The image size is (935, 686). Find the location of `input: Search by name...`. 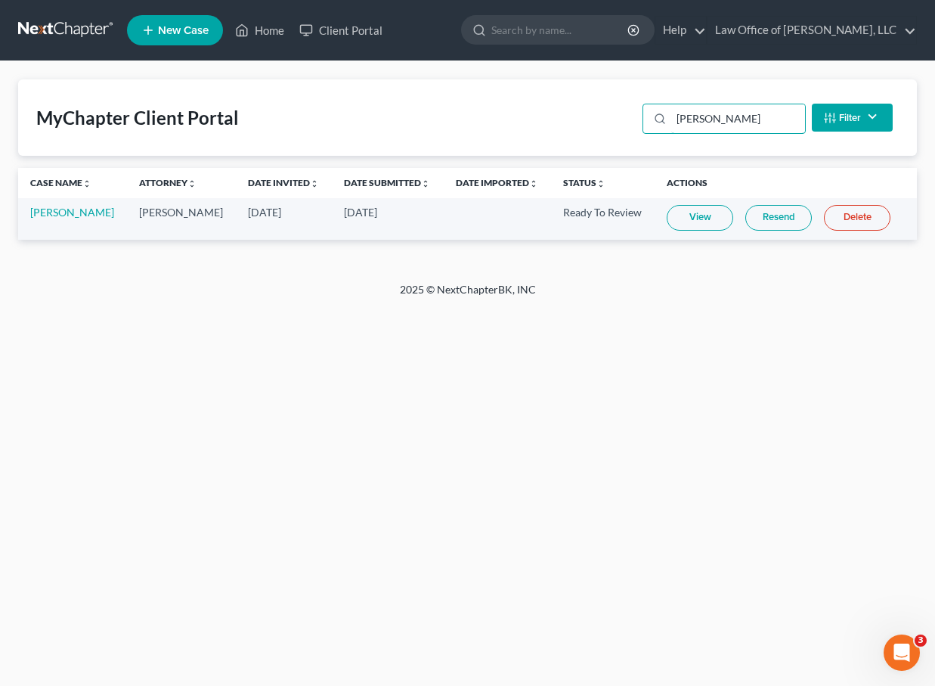

input: Search by name... is located at coordinates (560, 29).